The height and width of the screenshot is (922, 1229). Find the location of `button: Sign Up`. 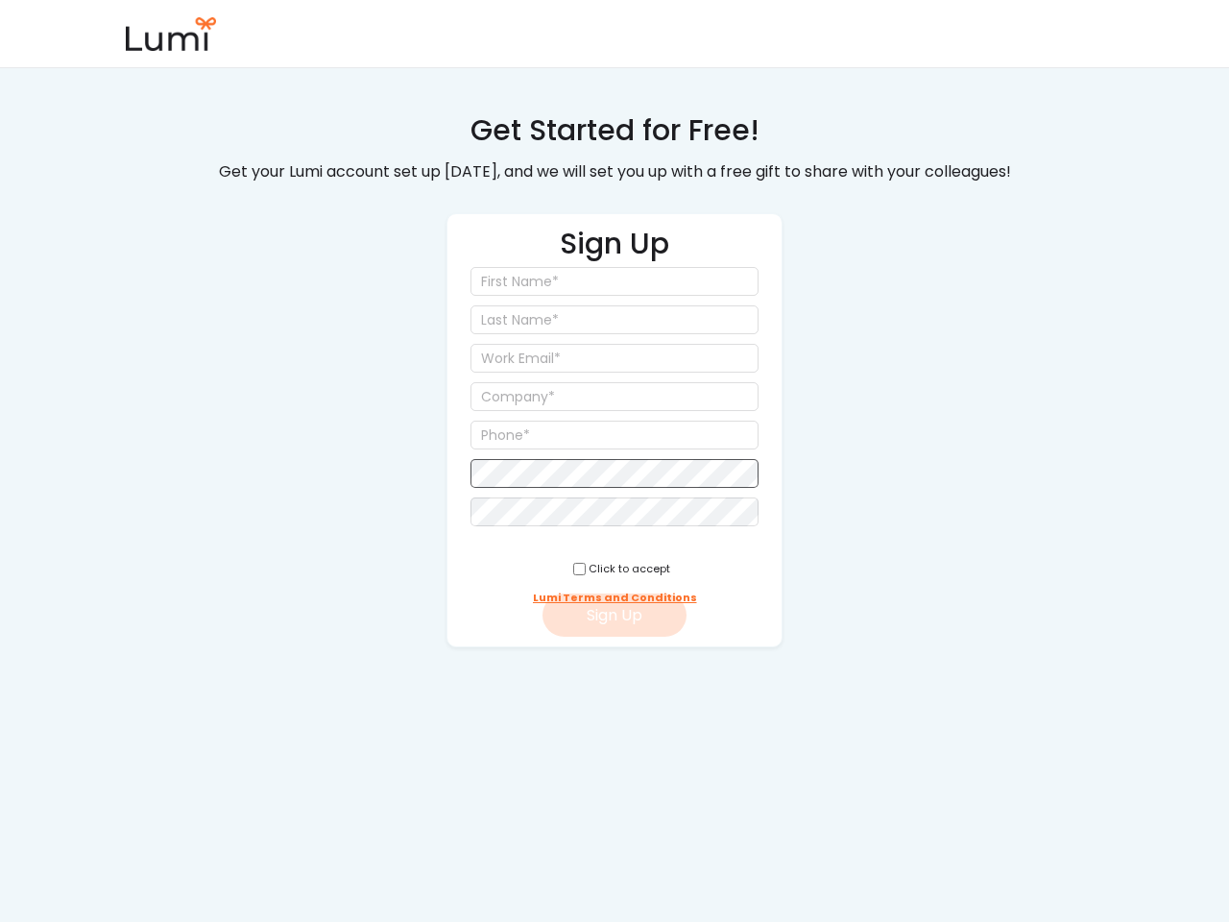

button: Sign Up is located at coordinates (614, 614).